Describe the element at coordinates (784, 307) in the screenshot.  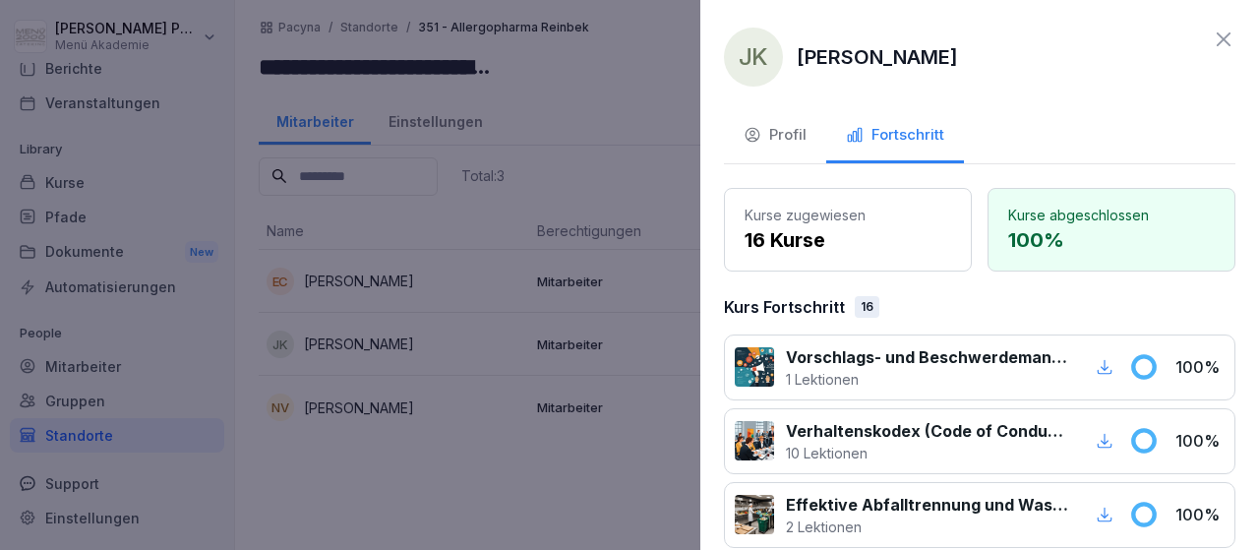
I see `p: Kurs Fortschritt` at that location.